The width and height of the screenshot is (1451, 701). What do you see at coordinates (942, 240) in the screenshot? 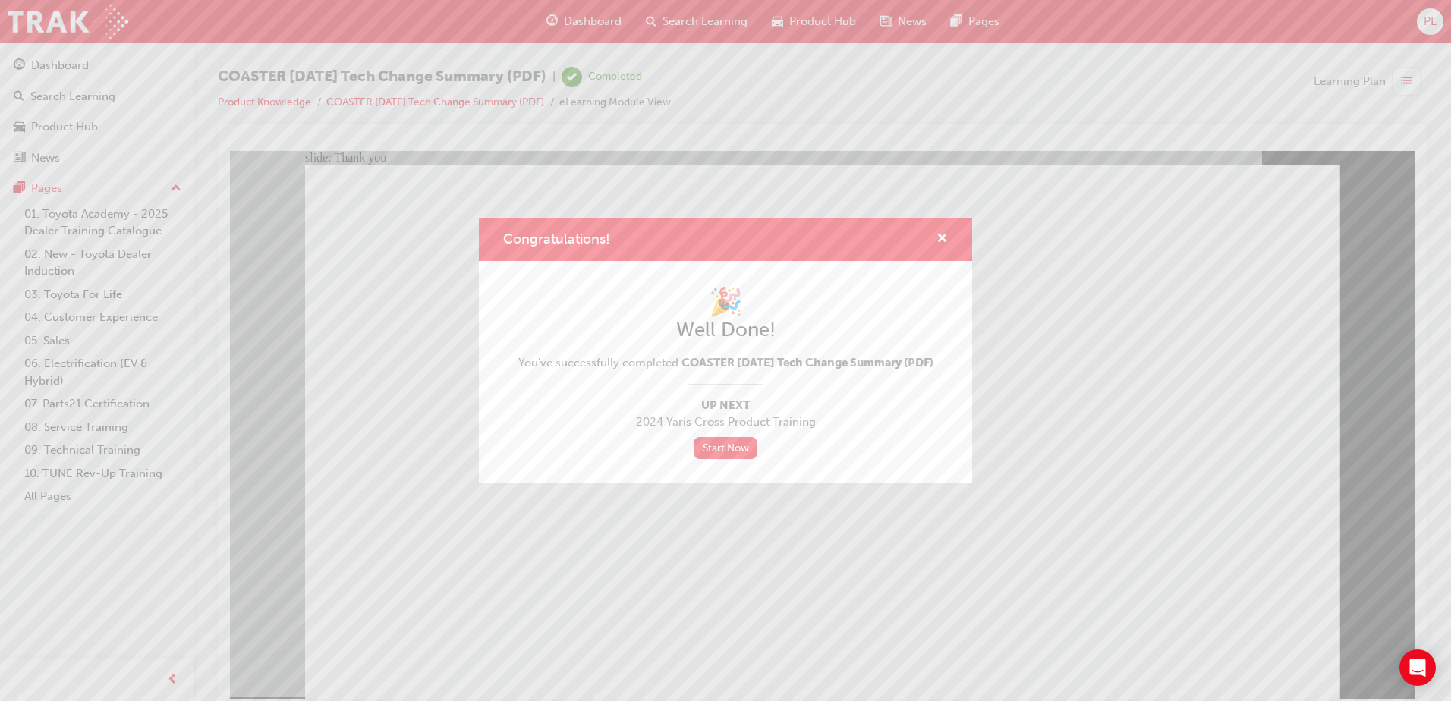
I see `span: cross-icon` at bounding box center [942, 240].